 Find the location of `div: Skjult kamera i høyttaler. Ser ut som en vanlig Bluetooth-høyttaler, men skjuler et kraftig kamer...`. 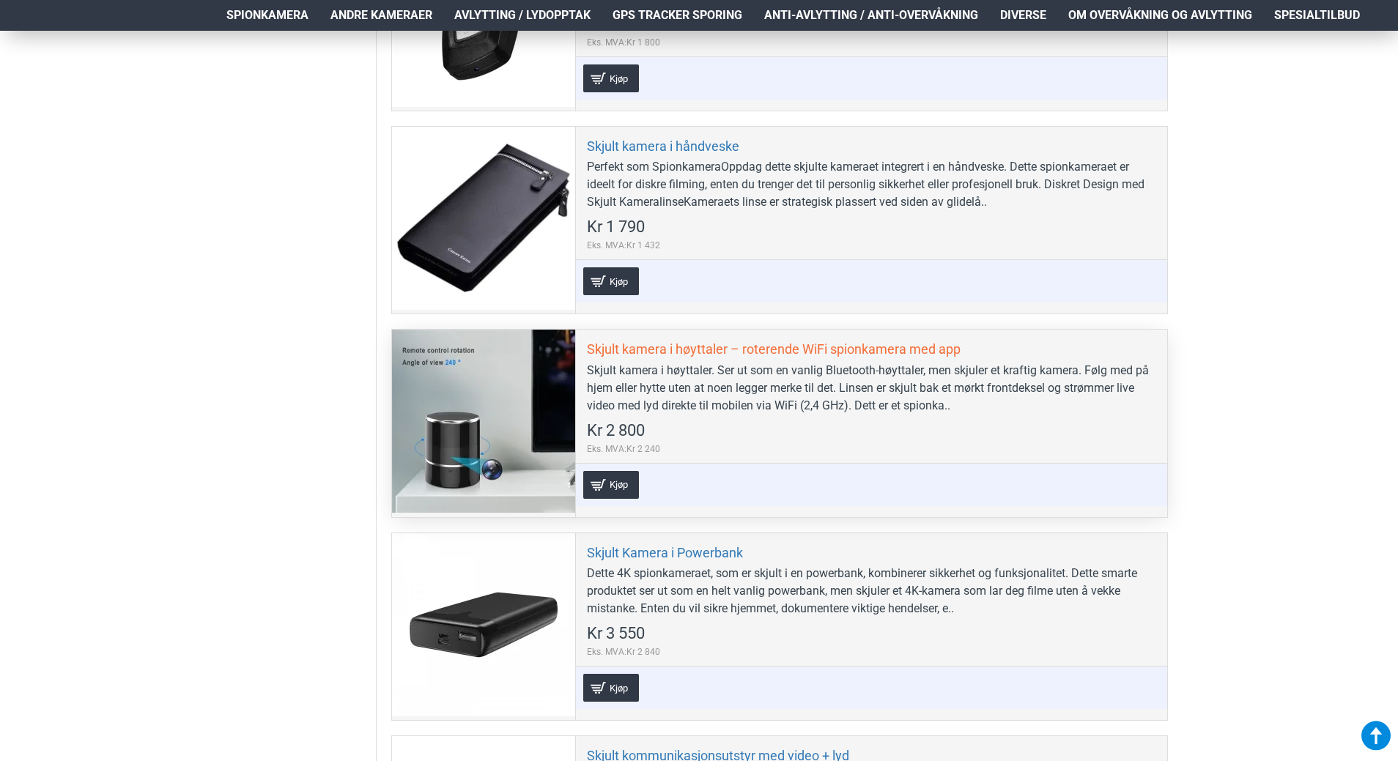

div: Skjult kamera i høyttaler. Ser ut som en vanlig Bluetooth-høyttaler, men skjuler et kraftig kamer... is located at coordinates (871, 388).